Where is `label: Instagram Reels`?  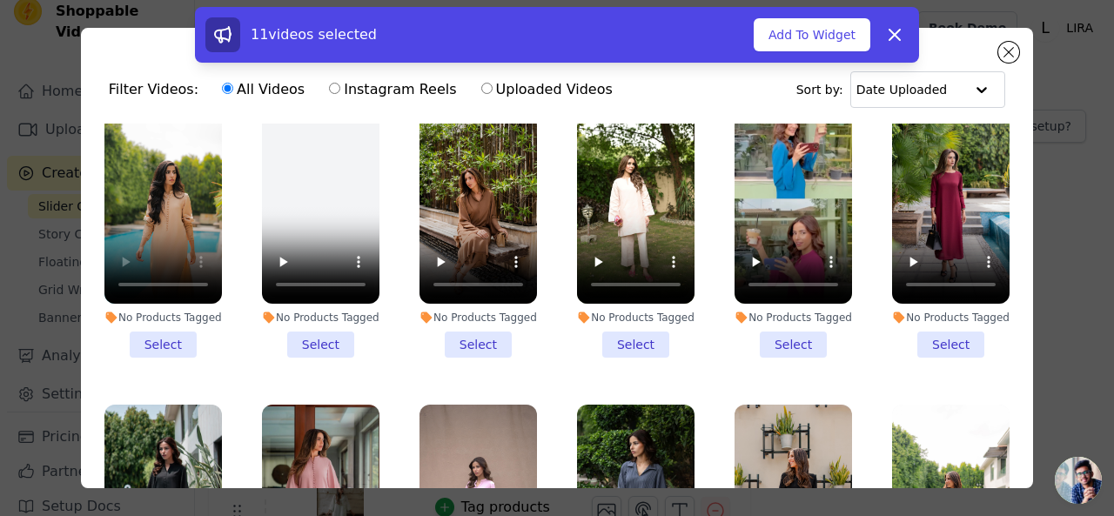
label: Instagram Reels is located at coordinates (393, 90).